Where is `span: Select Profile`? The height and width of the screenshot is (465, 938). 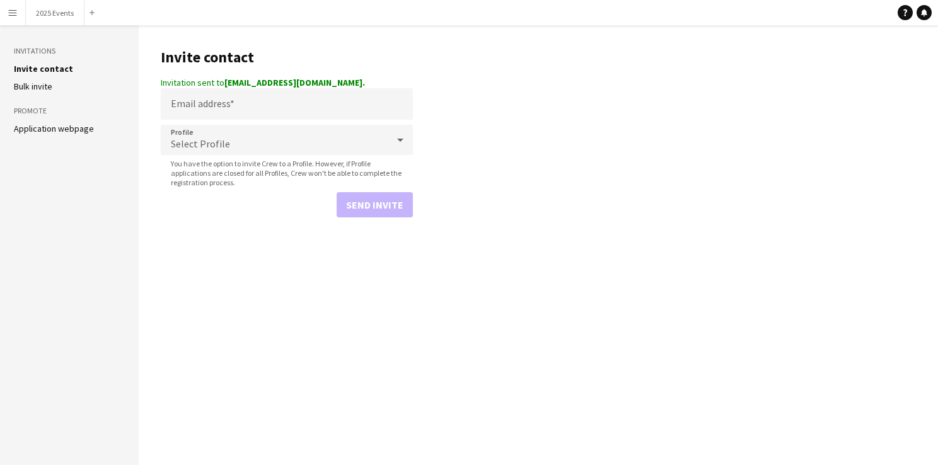
span: Select Profile is located at coordinates (201, 144).